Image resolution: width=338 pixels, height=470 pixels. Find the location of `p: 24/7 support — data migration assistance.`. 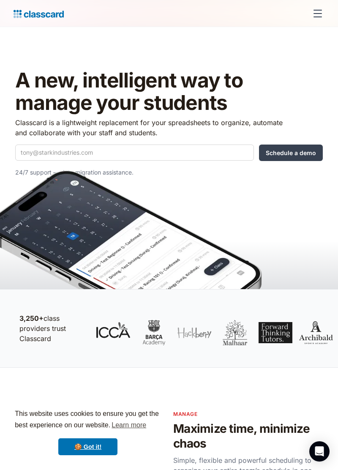

p: 24/7 support — data migration assistance. is located at coordinates (149, 172).